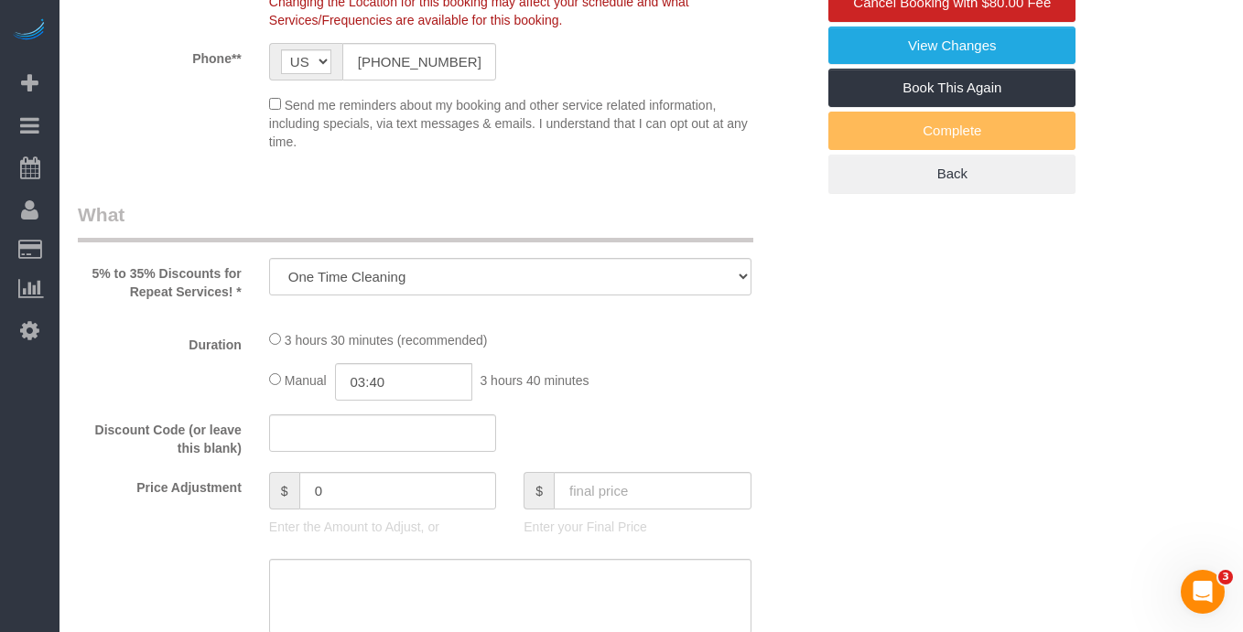 This screenshot has width=1243, height=632. I want to click on span: 3 hours 40 minutes, so click(533, 381).